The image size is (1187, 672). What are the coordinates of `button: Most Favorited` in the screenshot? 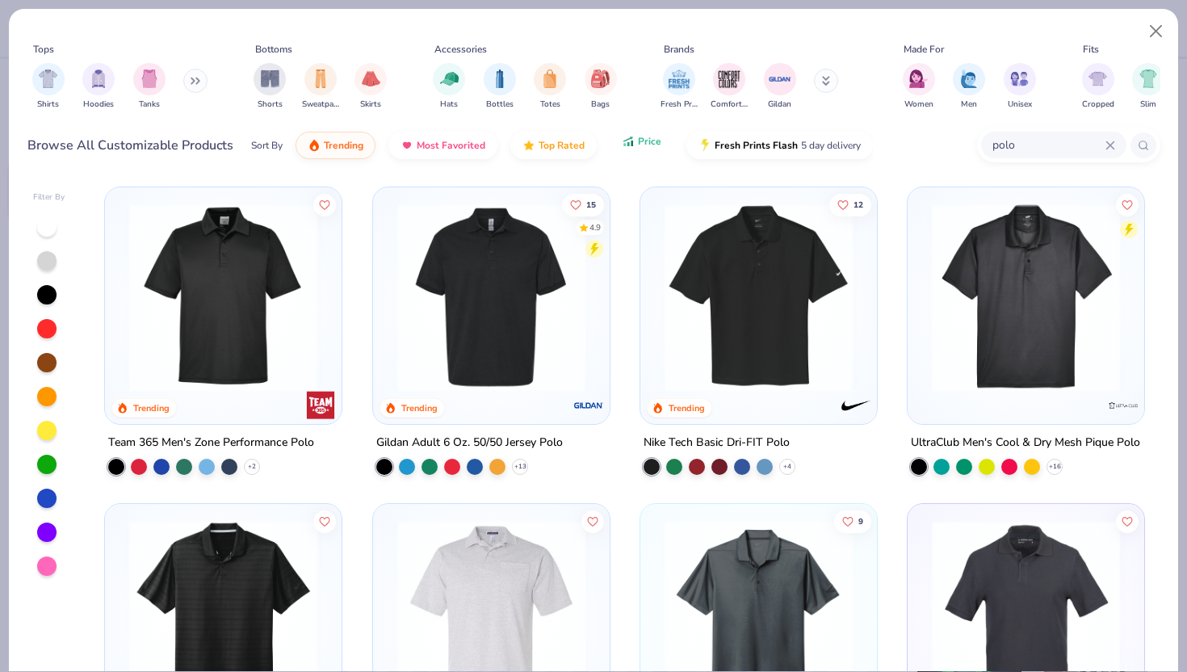 It's located at (442, 145).